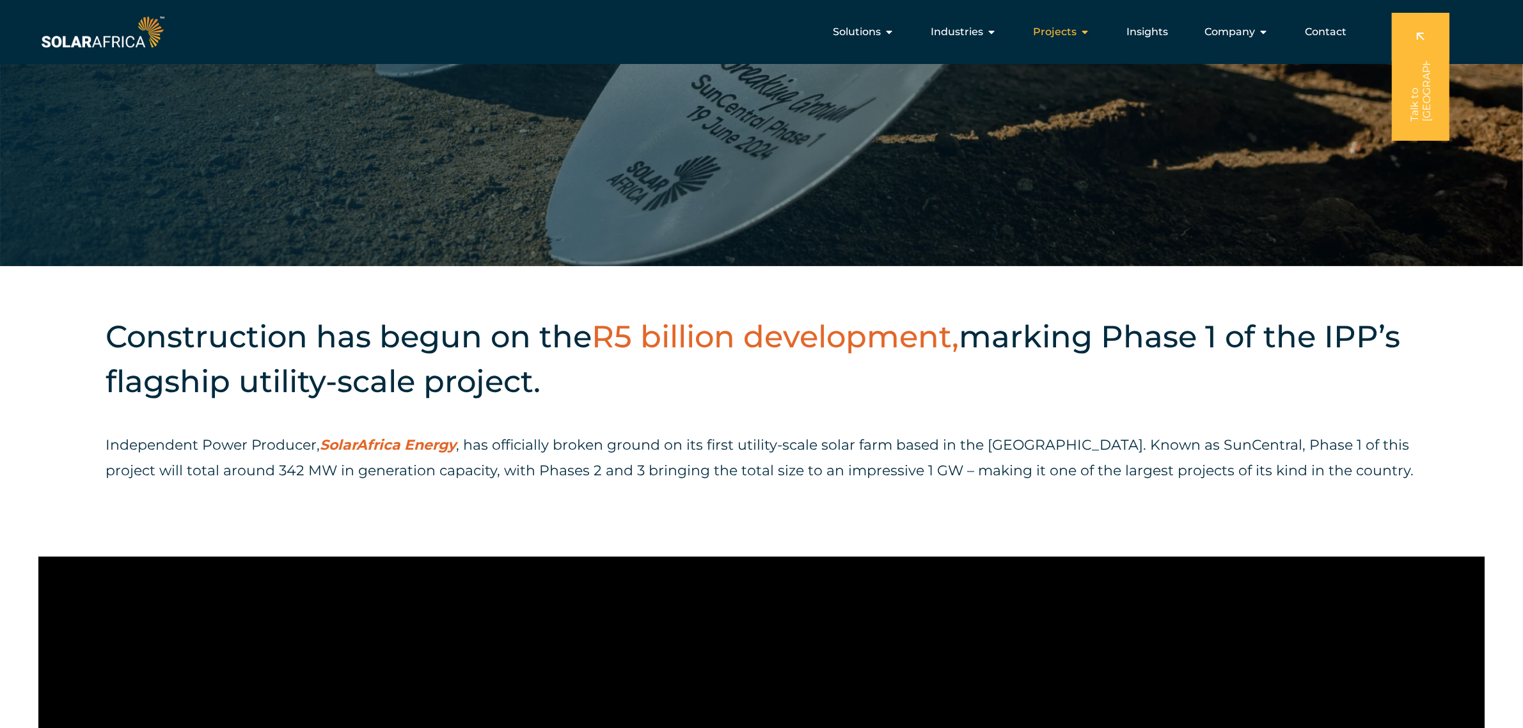 The height and width of the screenshot is (728, 1523). What do you see at coordinates (1325, 32) in the screenshot?
I see `a: Contact` at bounding box center [1325, 32].